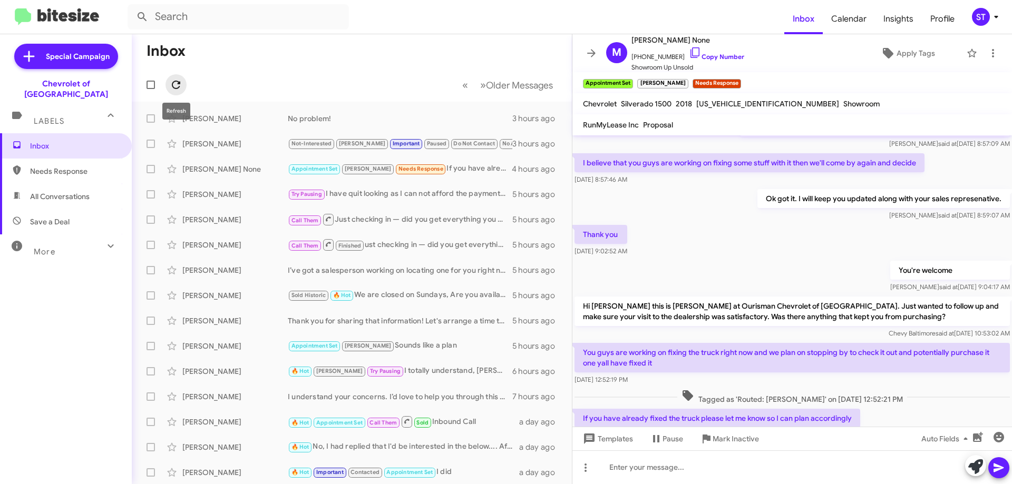 Image resolution: width=1012 pixels, height=484 pixels. What do you see at coordinates (400, 219) in the screenshot?
I see `div: Just checking in — did you get everything you needed on the CRV, or is there anything I can clear...` at bounding box center [400, 219].